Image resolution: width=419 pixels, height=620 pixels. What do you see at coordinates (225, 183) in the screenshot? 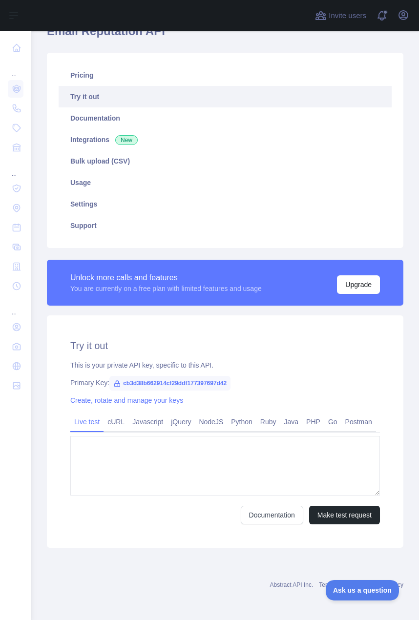
I see `a: Usage` at bounding box center [225, 183].